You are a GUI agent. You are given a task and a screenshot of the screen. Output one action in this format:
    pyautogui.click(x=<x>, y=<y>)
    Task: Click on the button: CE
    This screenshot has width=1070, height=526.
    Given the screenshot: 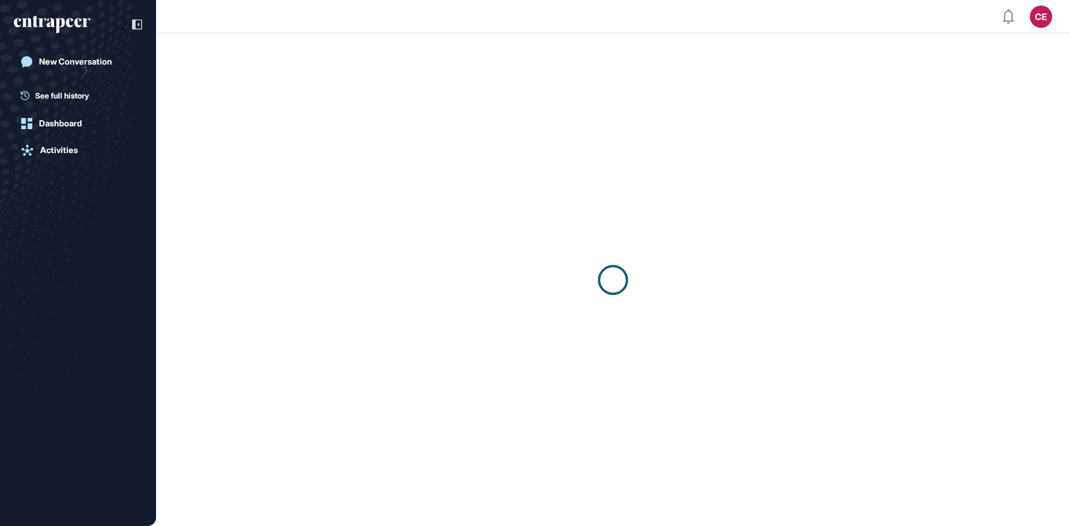 What is the action you would take?
    pyautogui.click(x=1041, y=17)
    